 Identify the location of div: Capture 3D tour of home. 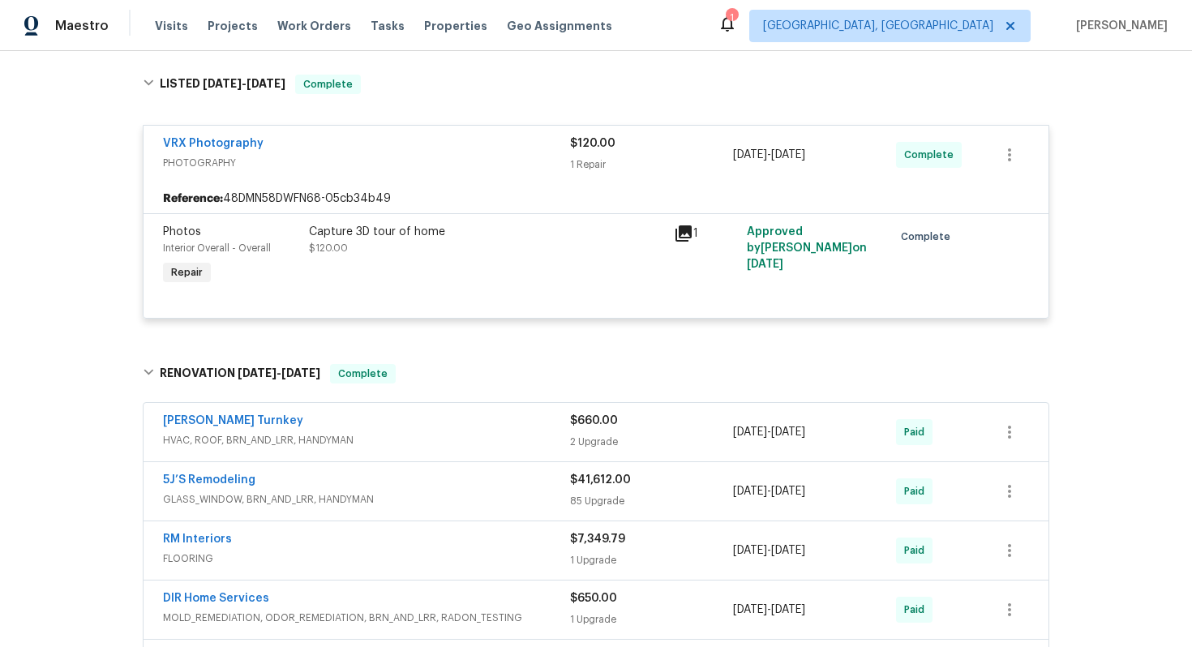
(487, 232).